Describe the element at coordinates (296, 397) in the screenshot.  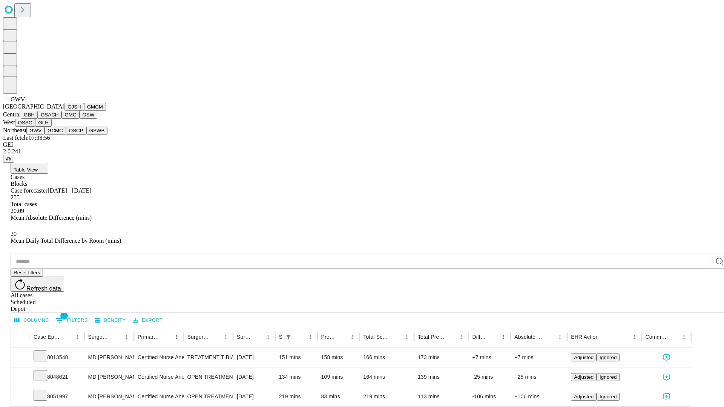
I see `div: 219 mins` at that location.